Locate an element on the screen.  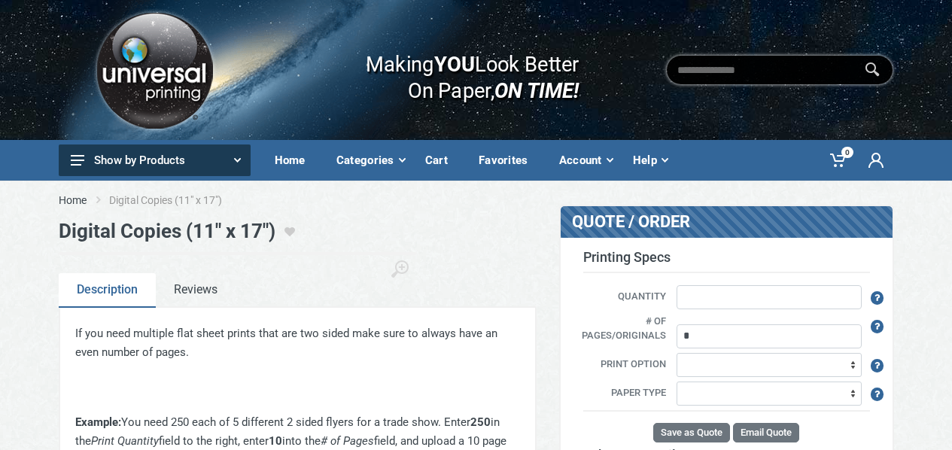
h1: Digital Copies (11" x 17") is located at coordinates (167, 231).